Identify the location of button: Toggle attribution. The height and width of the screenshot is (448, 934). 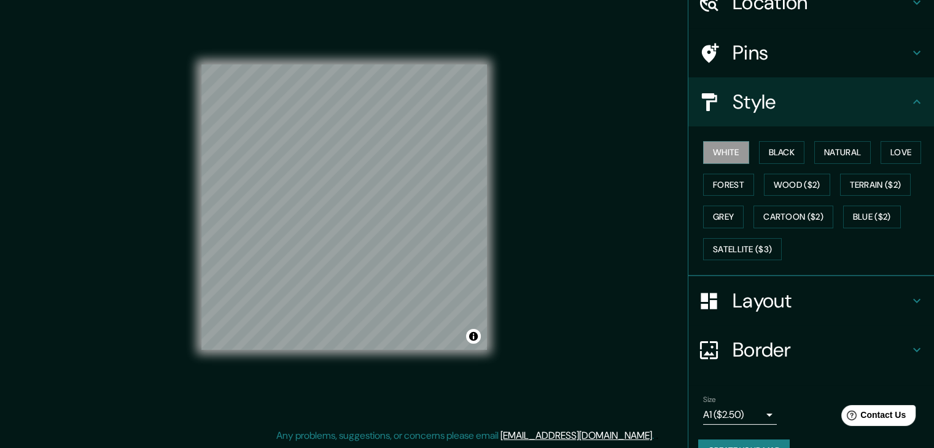
(474, 337).